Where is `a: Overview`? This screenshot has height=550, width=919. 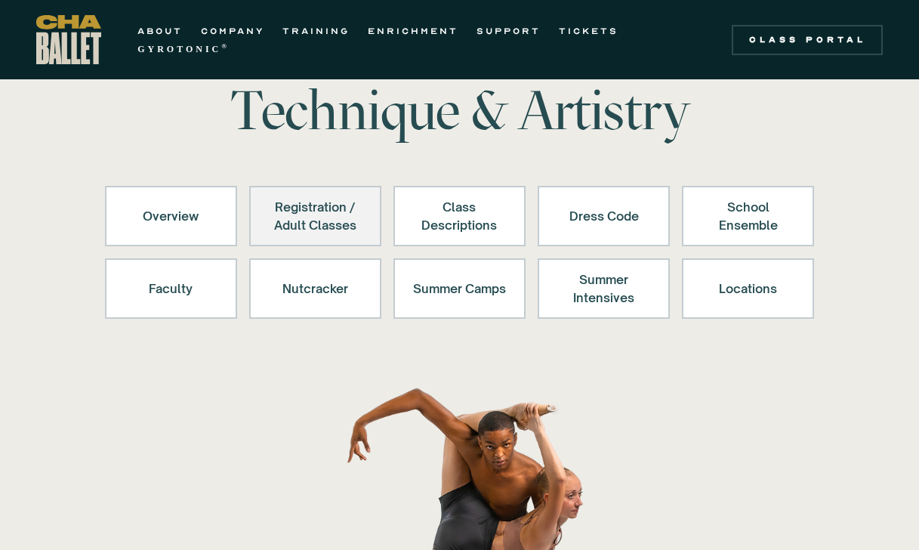
a: Overview is located at coordinates (171, 216).